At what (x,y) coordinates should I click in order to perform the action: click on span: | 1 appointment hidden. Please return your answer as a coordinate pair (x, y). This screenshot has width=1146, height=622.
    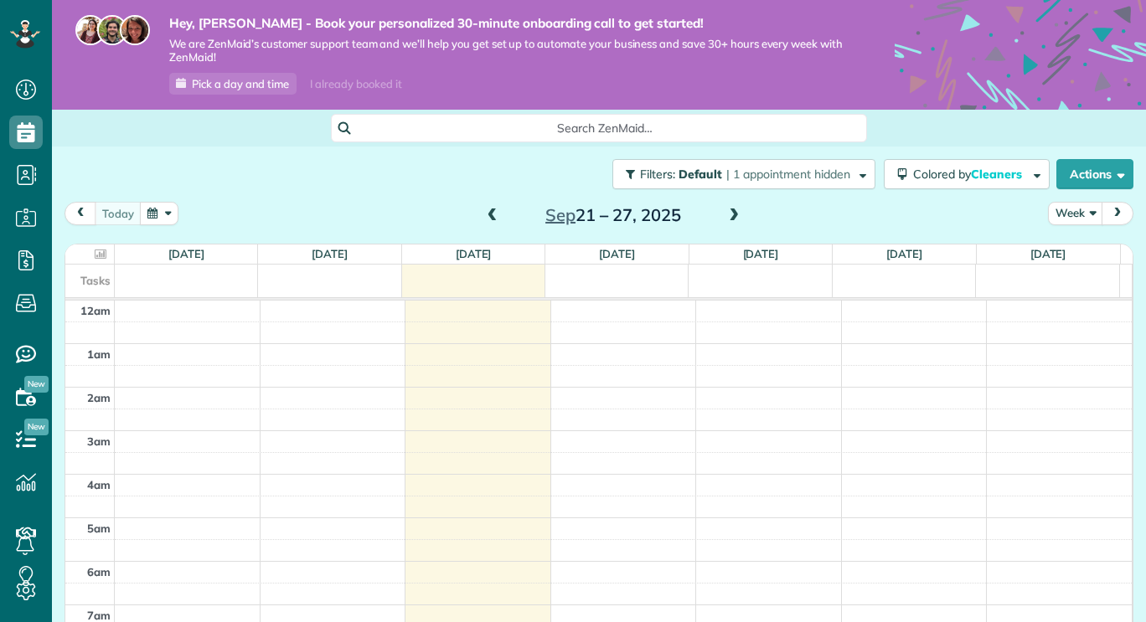
    Looking at the image, I should click on (788, 174).